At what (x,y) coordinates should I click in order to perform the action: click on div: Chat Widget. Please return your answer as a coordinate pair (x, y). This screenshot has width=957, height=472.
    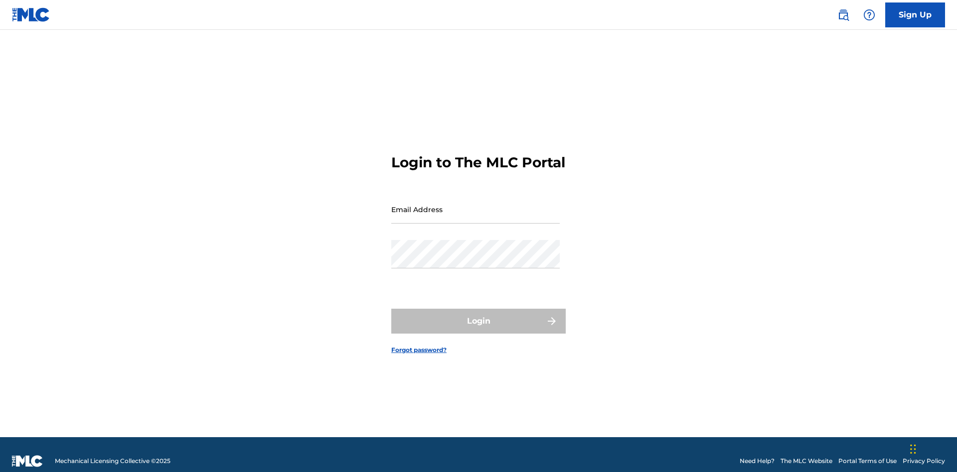
    Looking at the image, I should click on (932, 449).